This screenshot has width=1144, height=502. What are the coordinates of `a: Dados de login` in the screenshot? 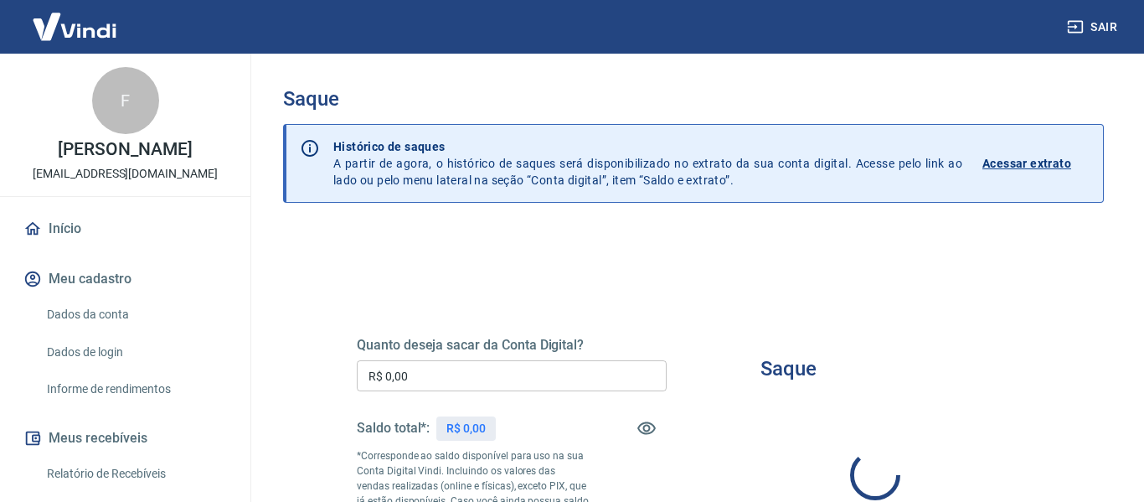 It's located at (135, 352).